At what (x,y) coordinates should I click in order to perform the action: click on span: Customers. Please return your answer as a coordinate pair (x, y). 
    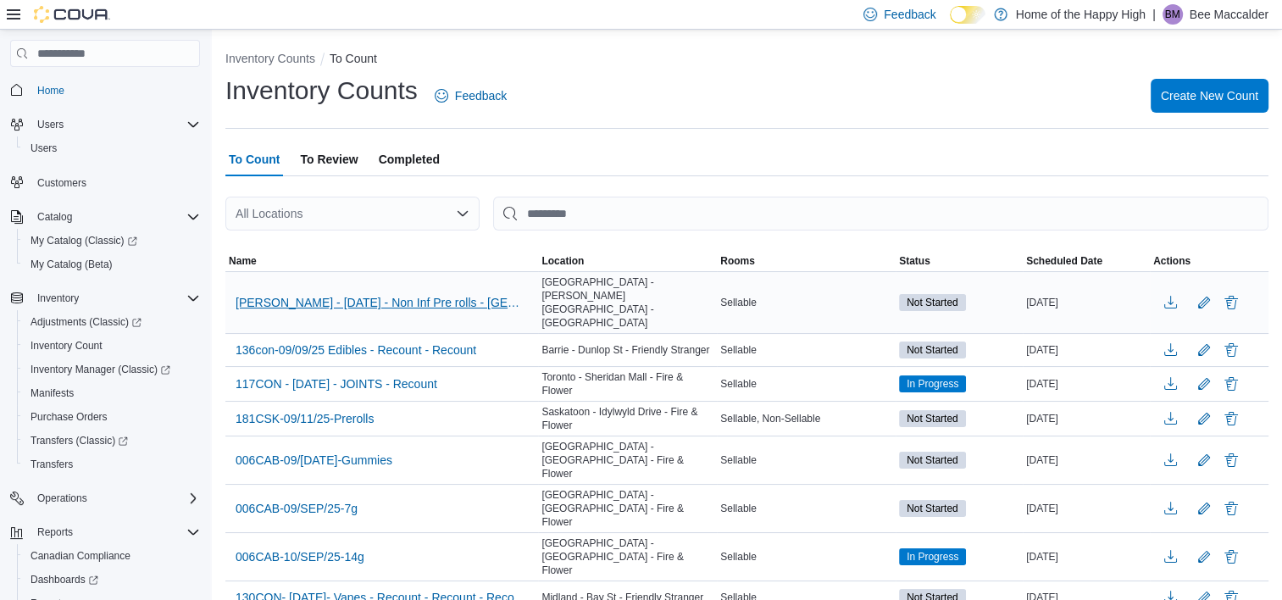
    Looking at the image, I should click on (62, 183).